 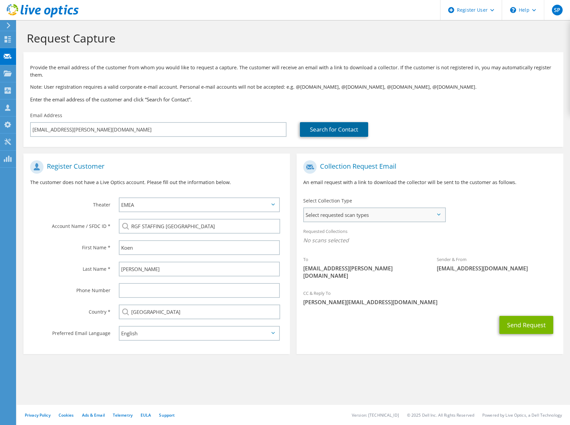 What do you see at coordinates (167, 415) in the screenshot?
I see `a: Support` at bounding box center [167, 415].